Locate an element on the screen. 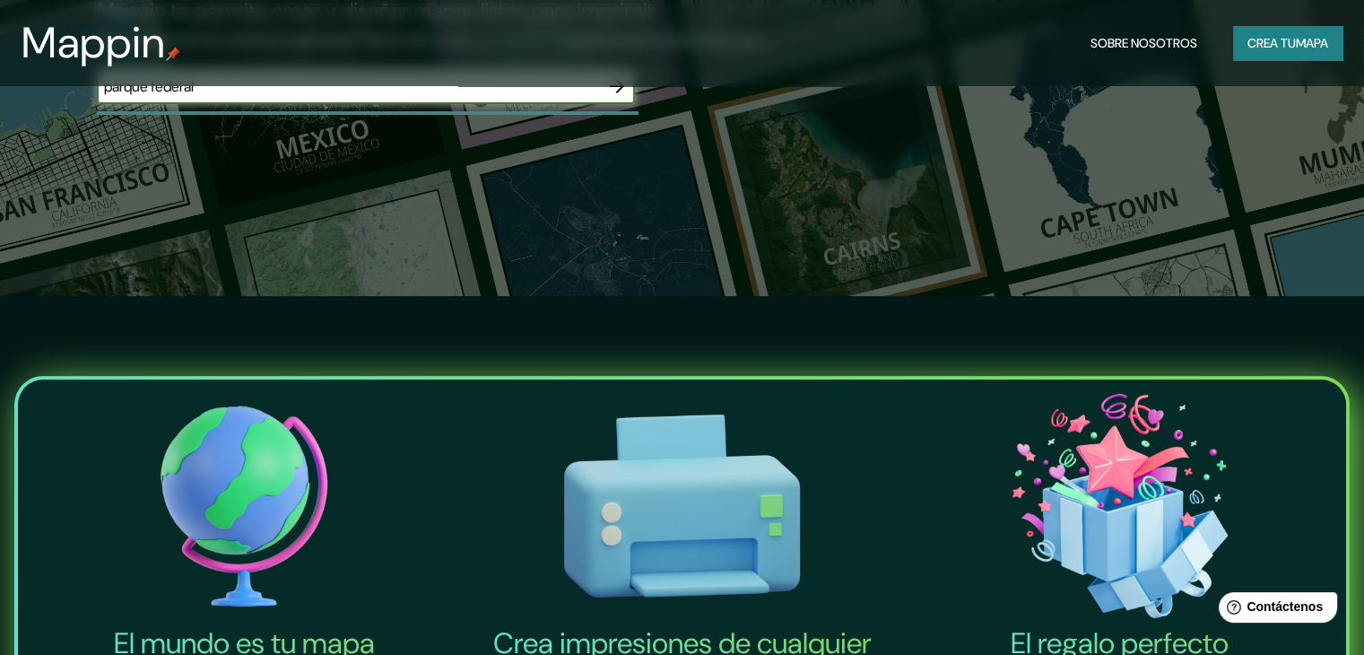 Image resolution: width=1364 pixels, height=655 pixels. img: Crea impresiones de cualquier tamaño-icono is located at coordinates (682, 506).